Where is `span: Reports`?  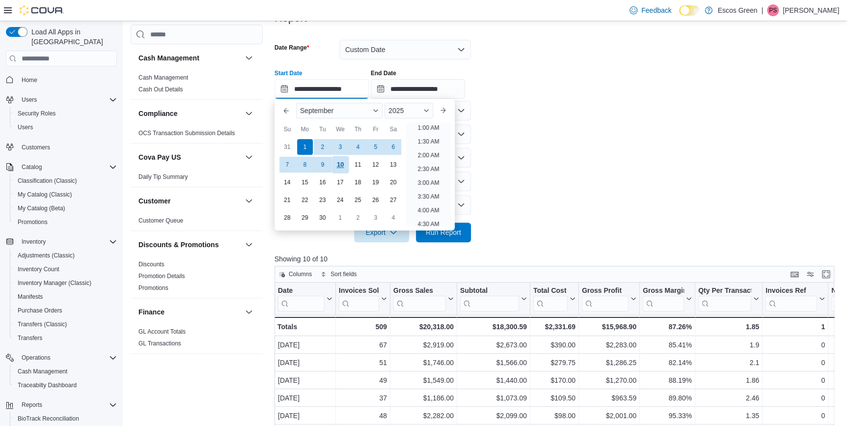
span: Reports is located at coordinates (67, 404).